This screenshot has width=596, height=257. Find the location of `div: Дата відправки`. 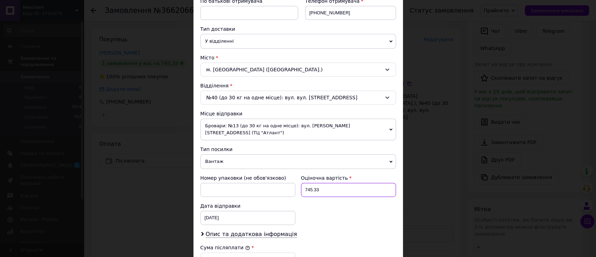

div: Дата відправки is located at coordinates (248, 206).